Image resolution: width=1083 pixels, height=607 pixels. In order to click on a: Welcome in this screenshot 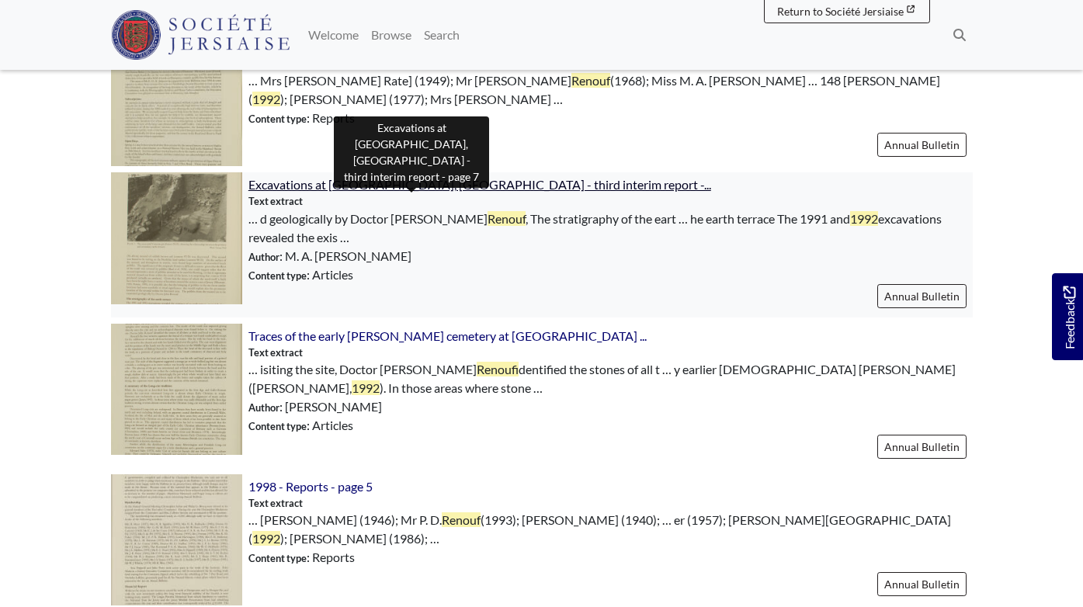, I will do `click(333, 35)`.